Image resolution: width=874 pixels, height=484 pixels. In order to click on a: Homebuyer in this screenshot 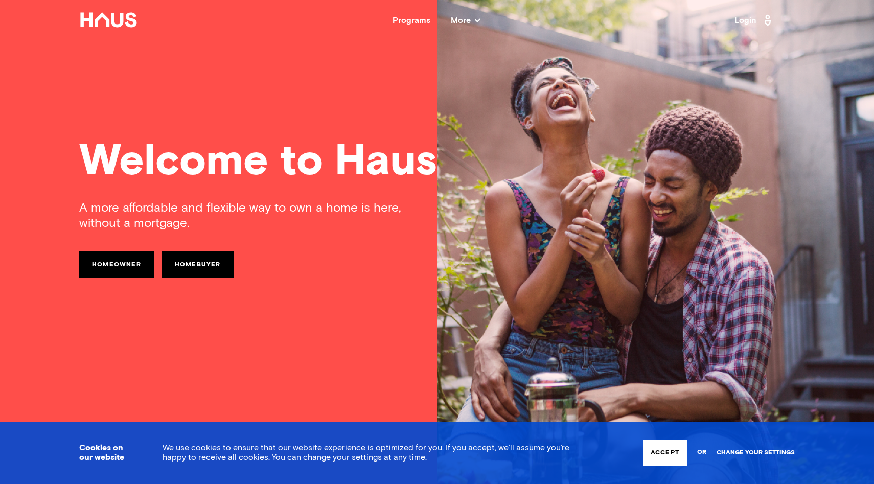, I will do `click(198, 265)`.